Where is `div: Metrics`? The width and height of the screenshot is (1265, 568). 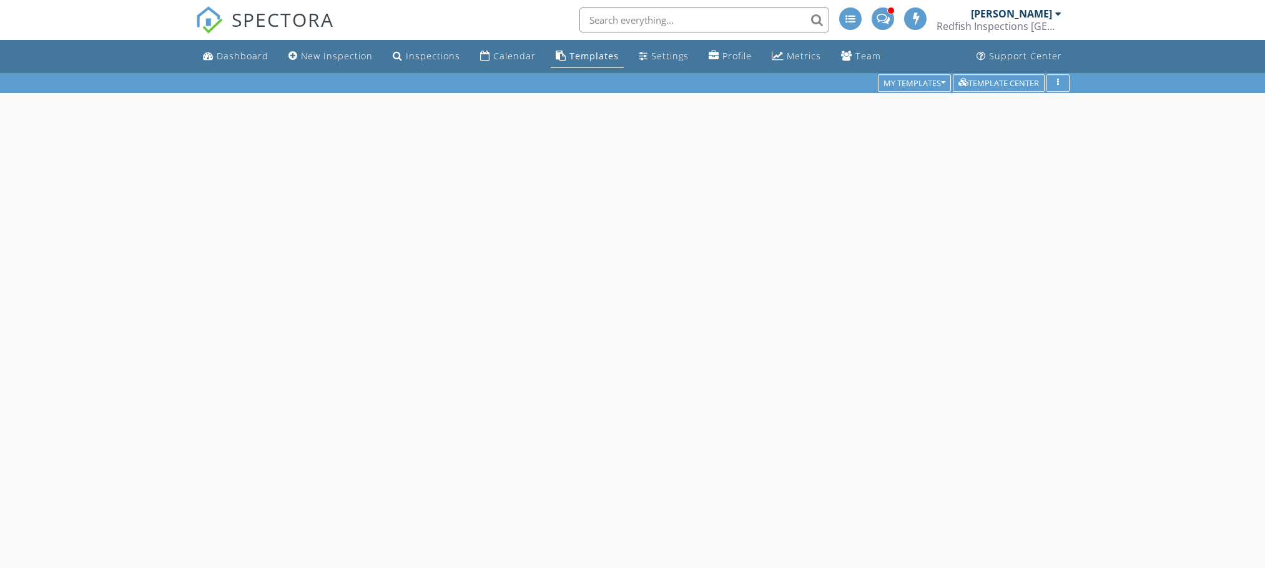 div: Metrics is located at coordinates (803, 56).